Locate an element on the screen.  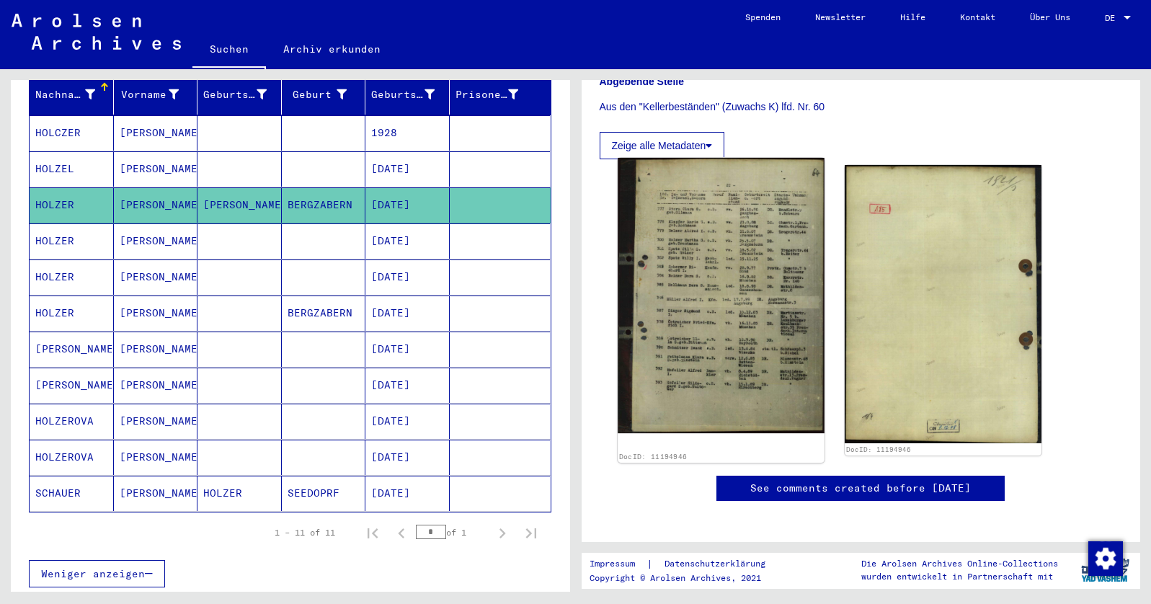
mat-cell: HOLCZER is located at coordinates (71, 133).